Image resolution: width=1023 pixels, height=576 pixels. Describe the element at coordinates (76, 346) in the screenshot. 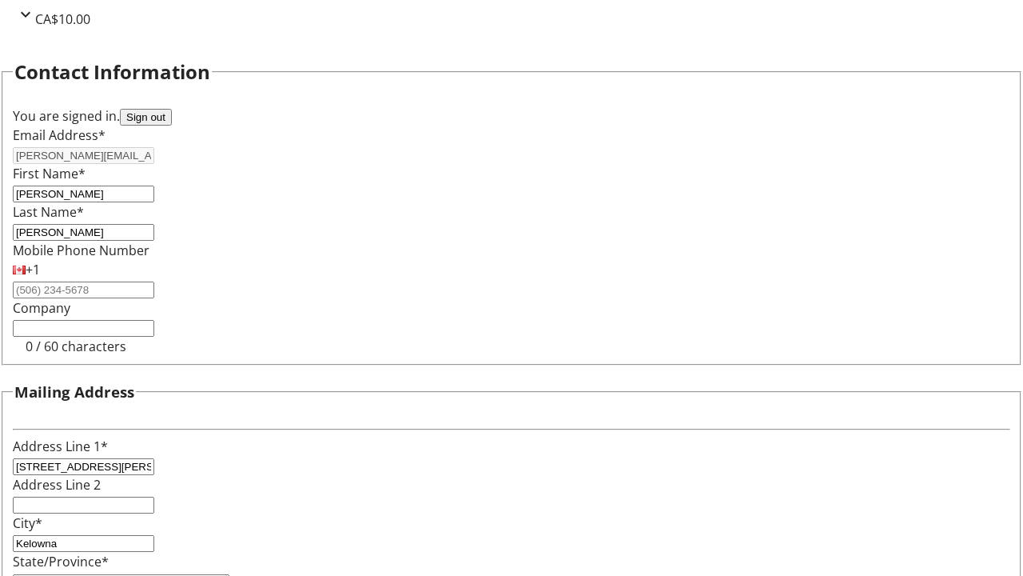

I see `tr-character-limit: 0 / 60 characters` at that location.